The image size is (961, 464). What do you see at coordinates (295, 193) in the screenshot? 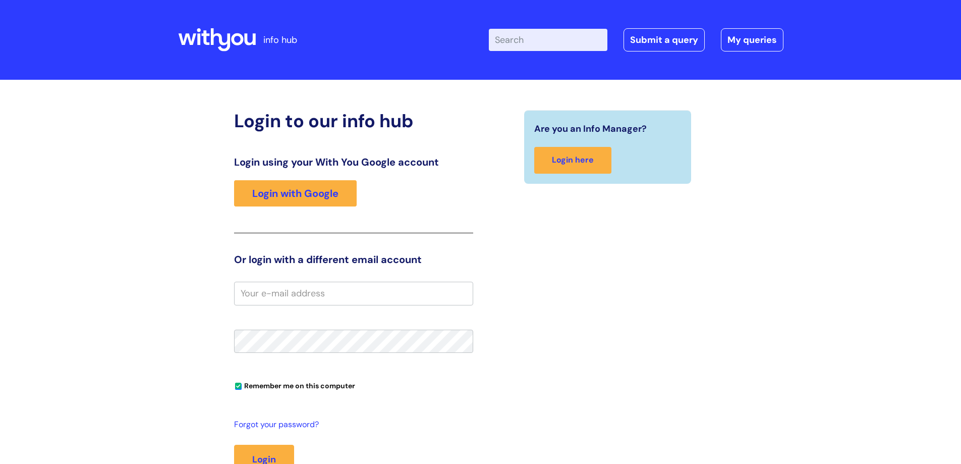
I see `a: Login with Google` at bounding box center [295, 193].